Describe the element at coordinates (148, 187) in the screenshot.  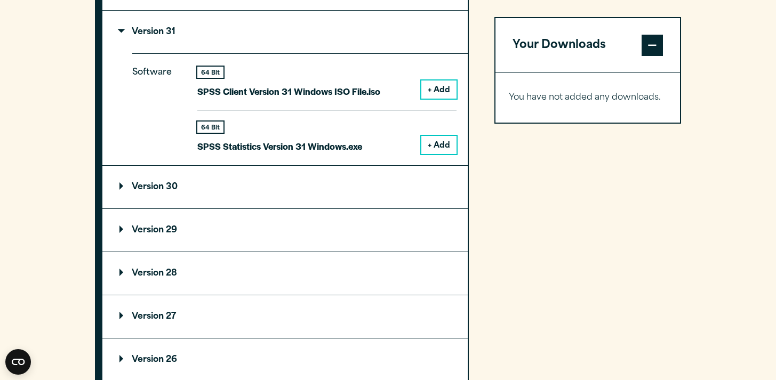
I see `p: Version 30` at that location.